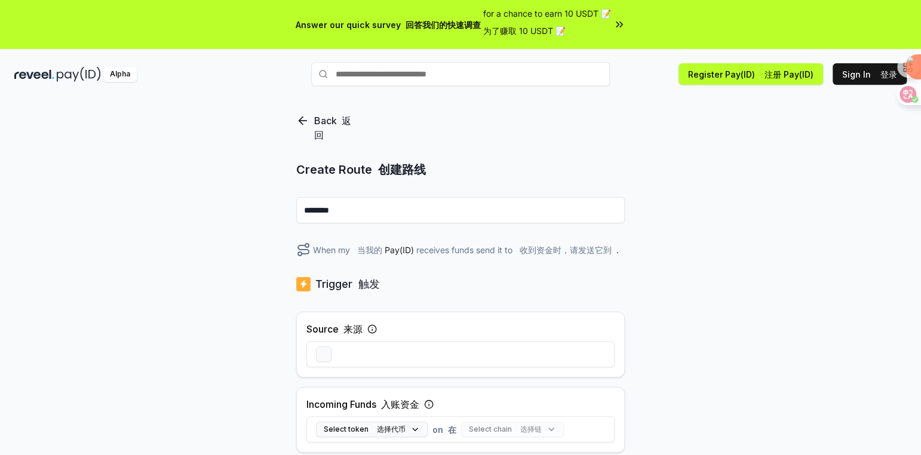  I want to click on font: 登录, so click(889, 74).